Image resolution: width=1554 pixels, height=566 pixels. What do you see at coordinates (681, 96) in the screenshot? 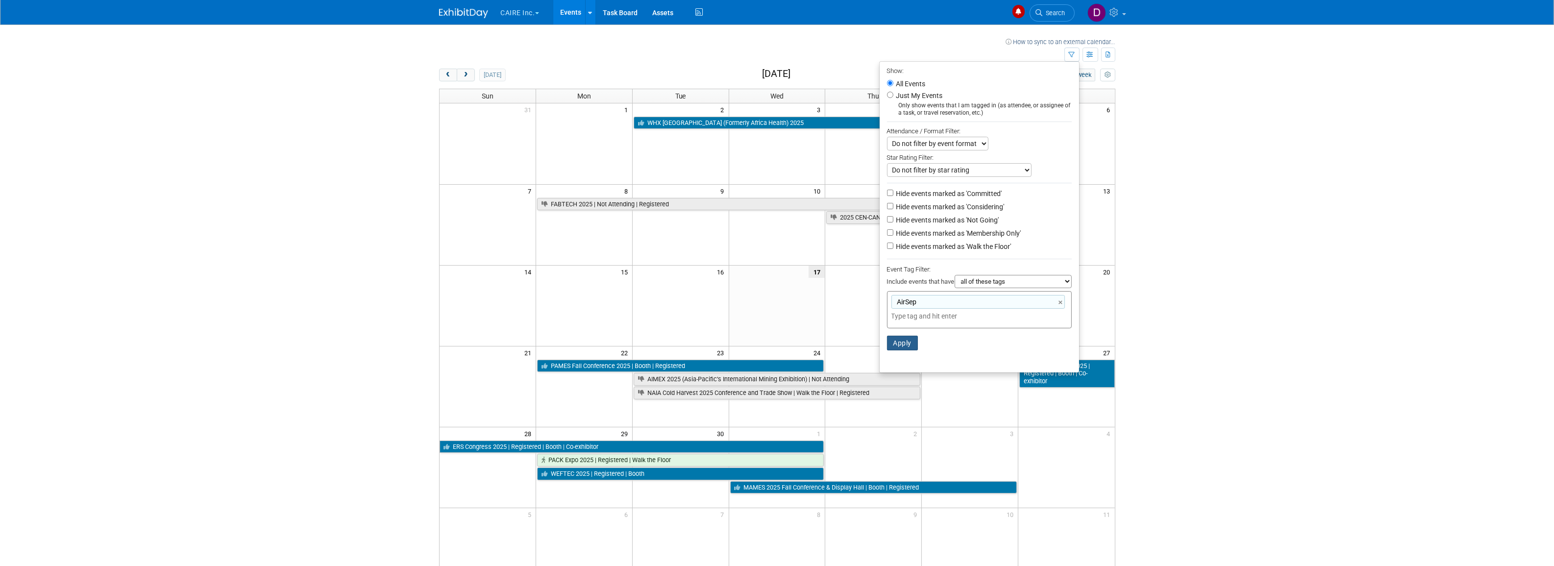
I see `span: Tue` at bounding box center [681, 96].